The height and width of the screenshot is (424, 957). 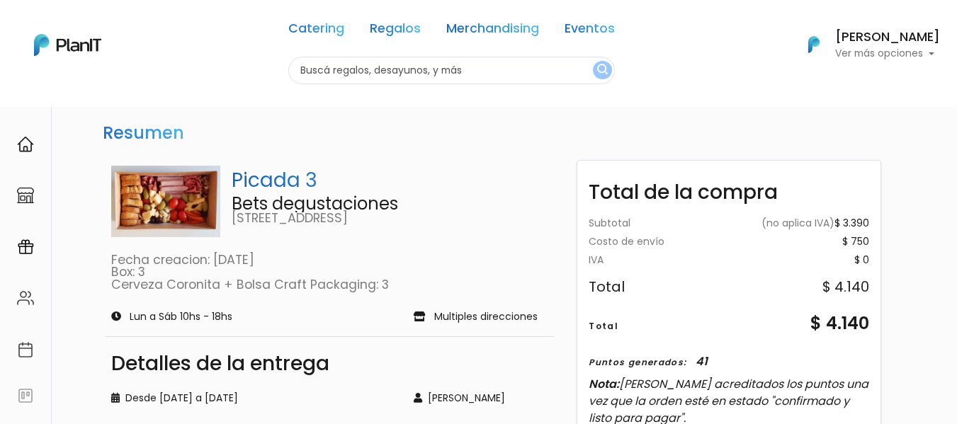 What do you see at coordinates (329, 364) in the screenshot?
I see `div: Detalles de la entrega` at bounding box center [329, 364].